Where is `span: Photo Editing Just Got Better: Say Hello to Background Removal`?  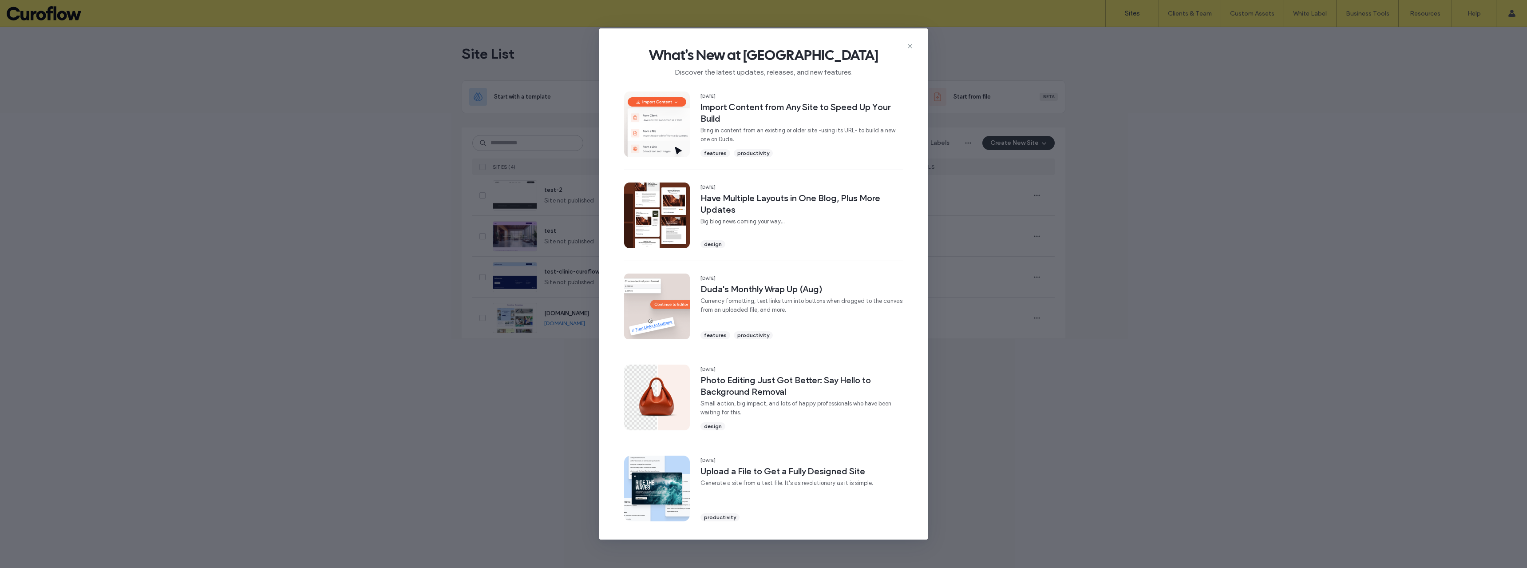
span: Photo Editing Just Got Better: Say Hello to Background Removal is located at coordinates (801, 386).